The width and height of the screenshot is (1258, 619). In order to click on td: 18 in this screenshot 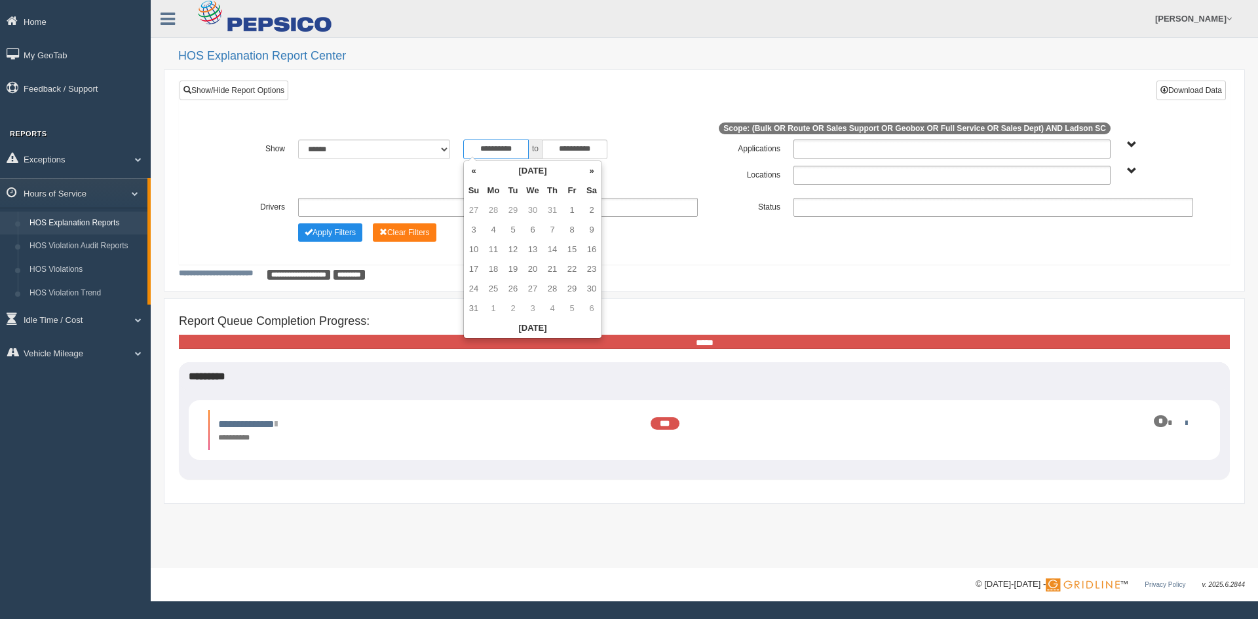, I will do `click(493, 269)`.